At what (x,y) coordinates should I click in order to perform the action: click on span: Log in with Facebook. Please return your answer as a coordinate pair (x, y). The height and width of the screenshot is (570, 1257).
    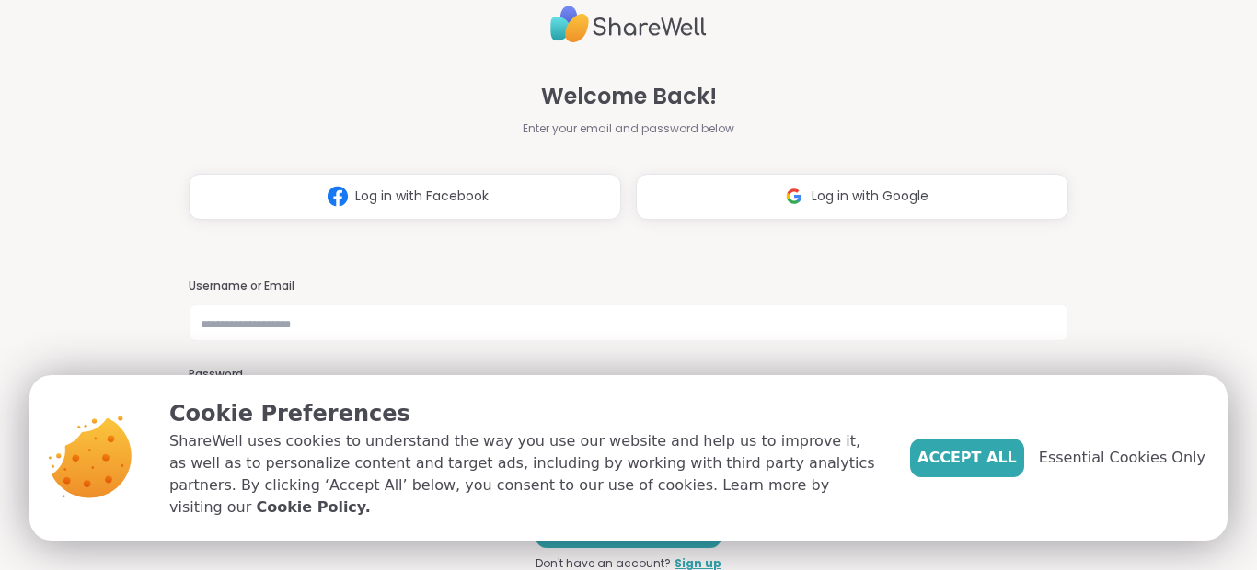
    Looking at the image, I should click on (421, 196).